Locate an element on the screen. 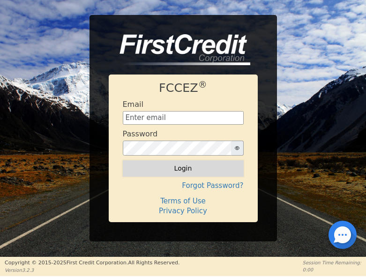 This screenshot has width=366, height=277. img: logo-CMu_cnol.png is located at coordinates (179, 50).